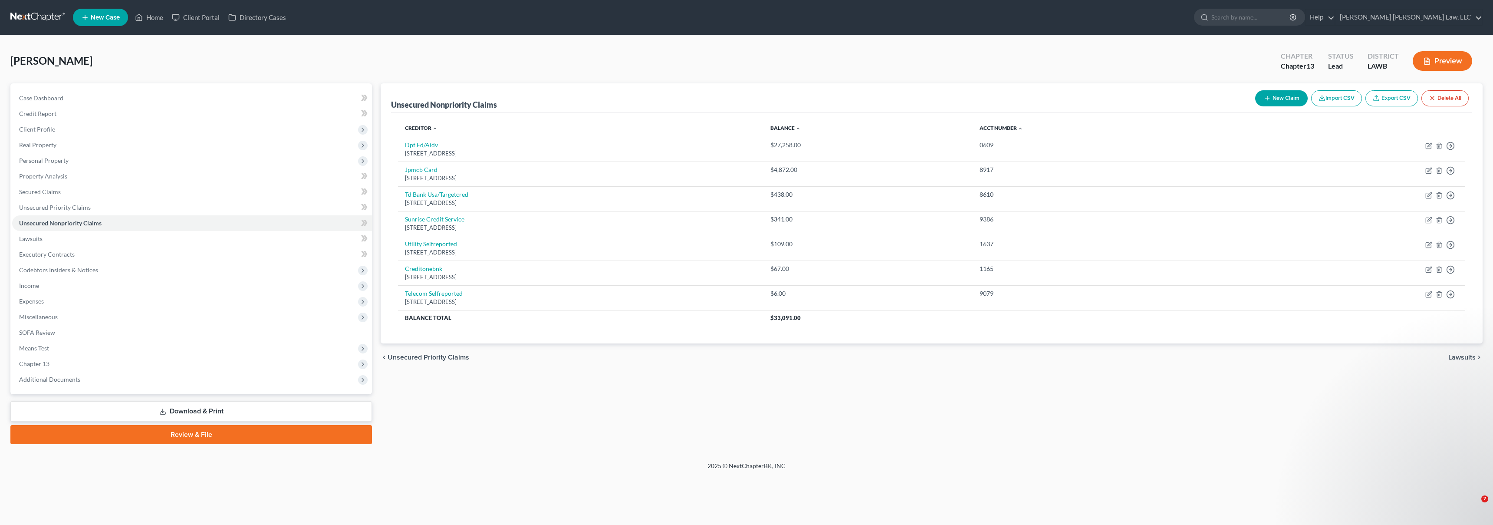  What do you see at coordinates (384, 357) in the screenshot?
I see `i: chevron_left` at bounding box center [384, 357].